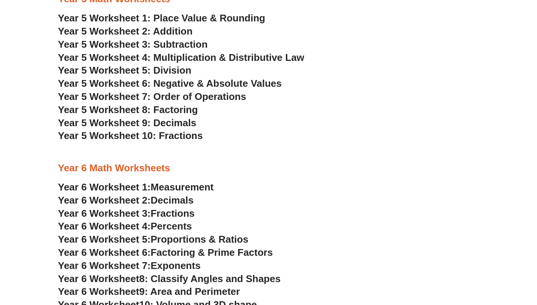  Describe the element at coordinates (125, 226) in the screenshot. I see `a: Year 6 Worksheet 4:Percents` at that location.